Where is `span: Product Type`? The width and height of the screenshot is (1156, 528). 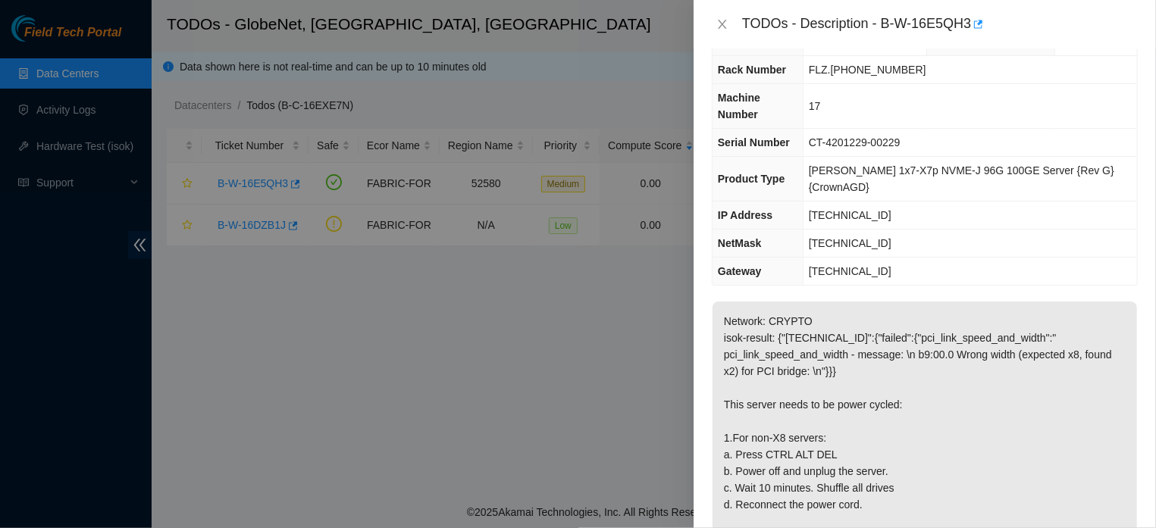
span: Product Type is located at coordinates (751, 179).